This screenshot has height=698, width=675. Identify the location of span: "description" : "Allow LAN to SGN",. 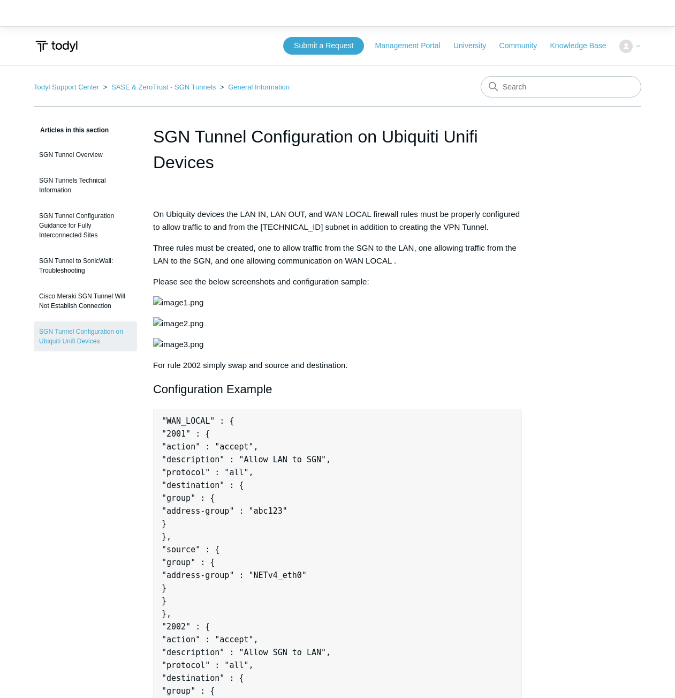
(246, 459).